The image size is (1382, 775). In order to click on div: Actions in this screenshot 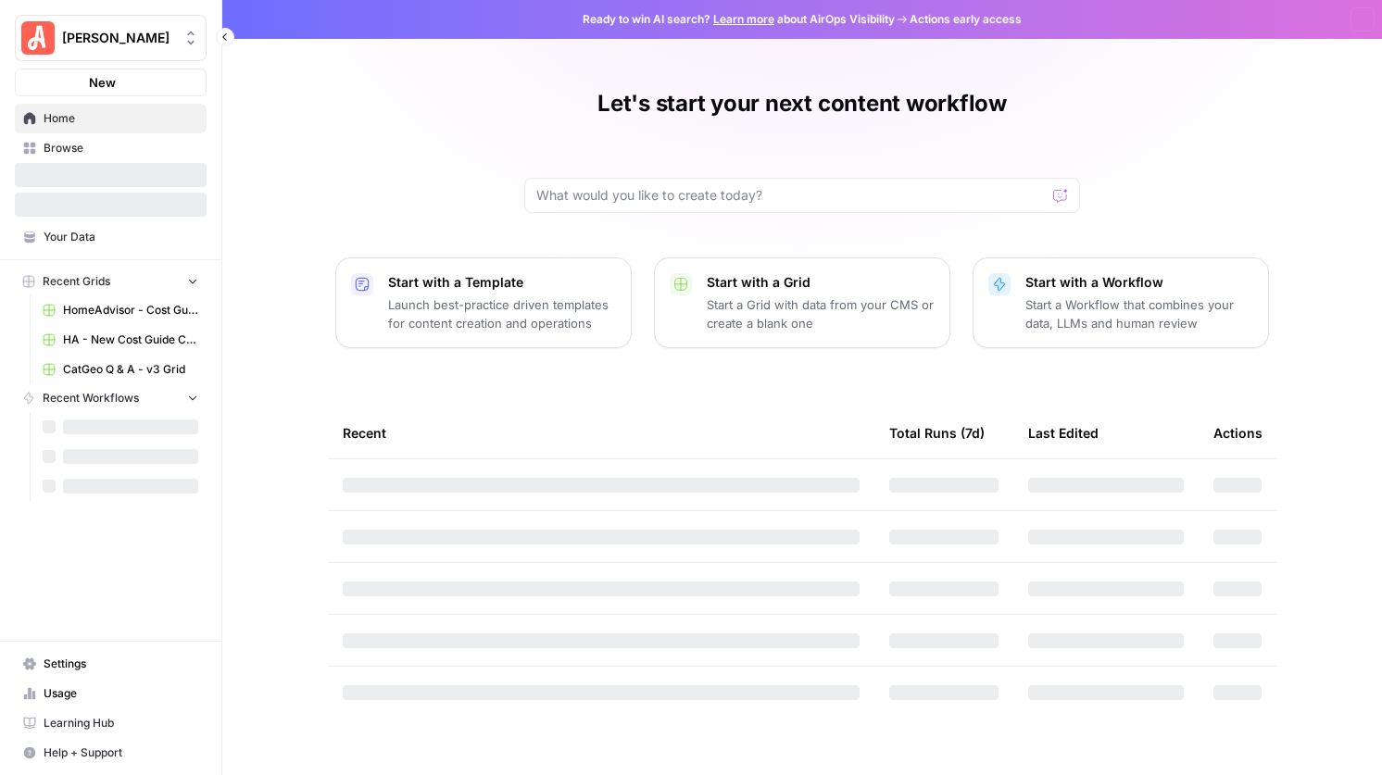, I will do `click(1238, 433)`.